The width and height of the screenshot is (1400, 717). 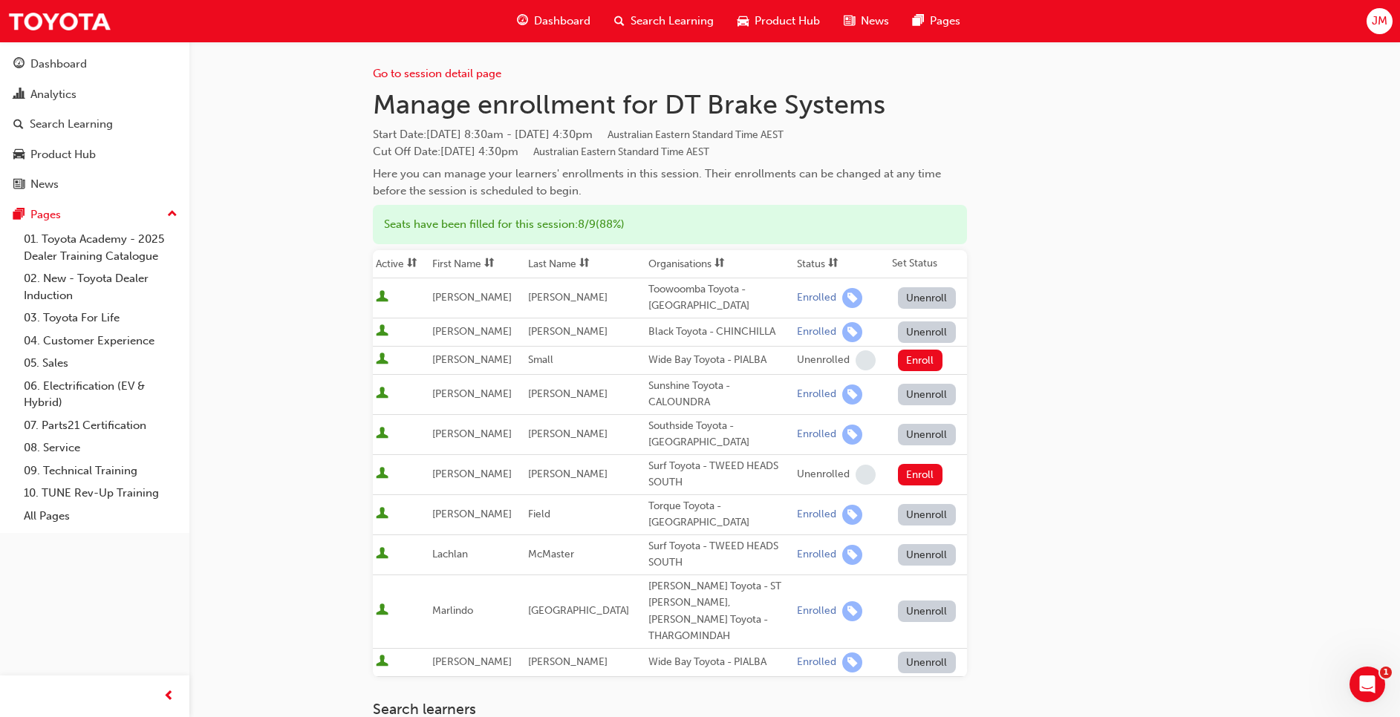 I want to click on div: Dashboard, so click(x=59, y=64).